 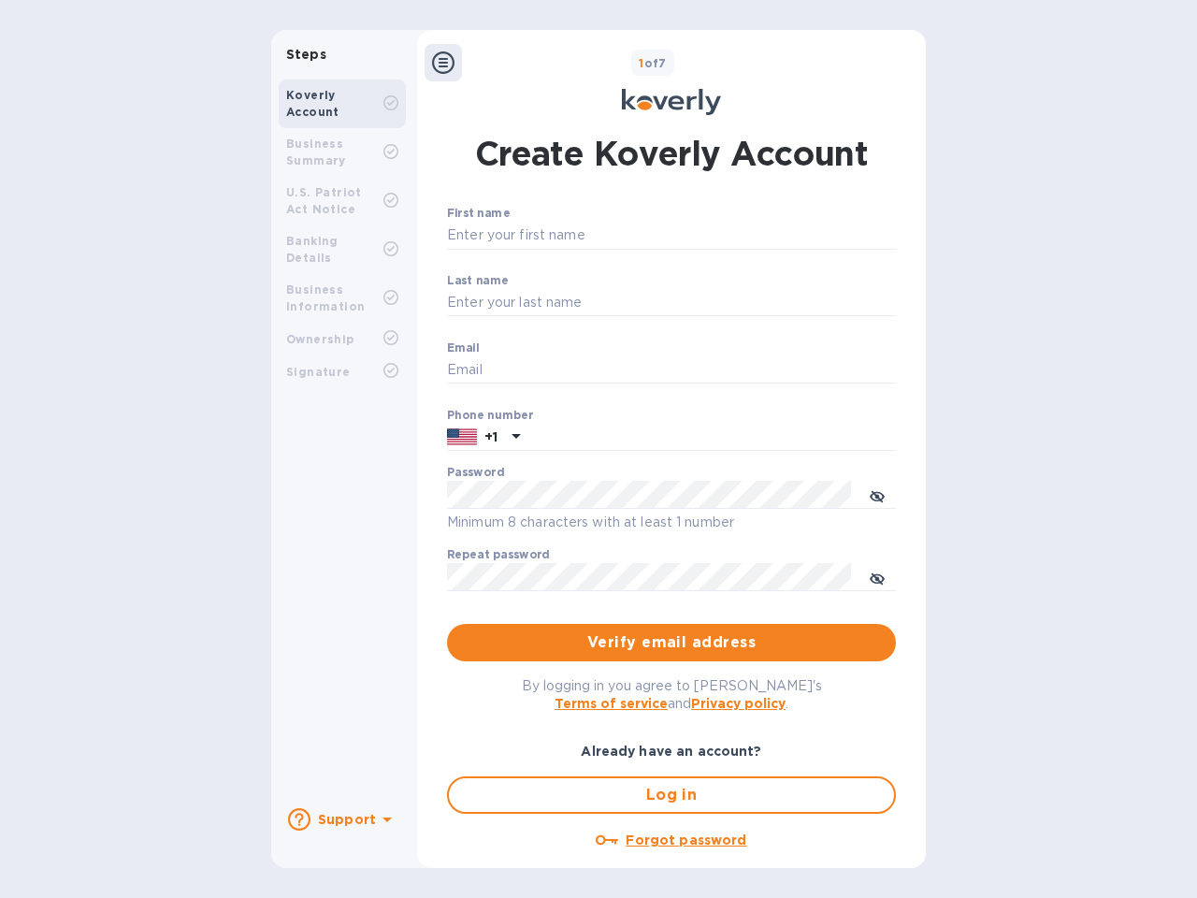 What do you see at coordinates (672, 795) in the screenshot?
I see `button: Log in` at bounding box center [672, 795].